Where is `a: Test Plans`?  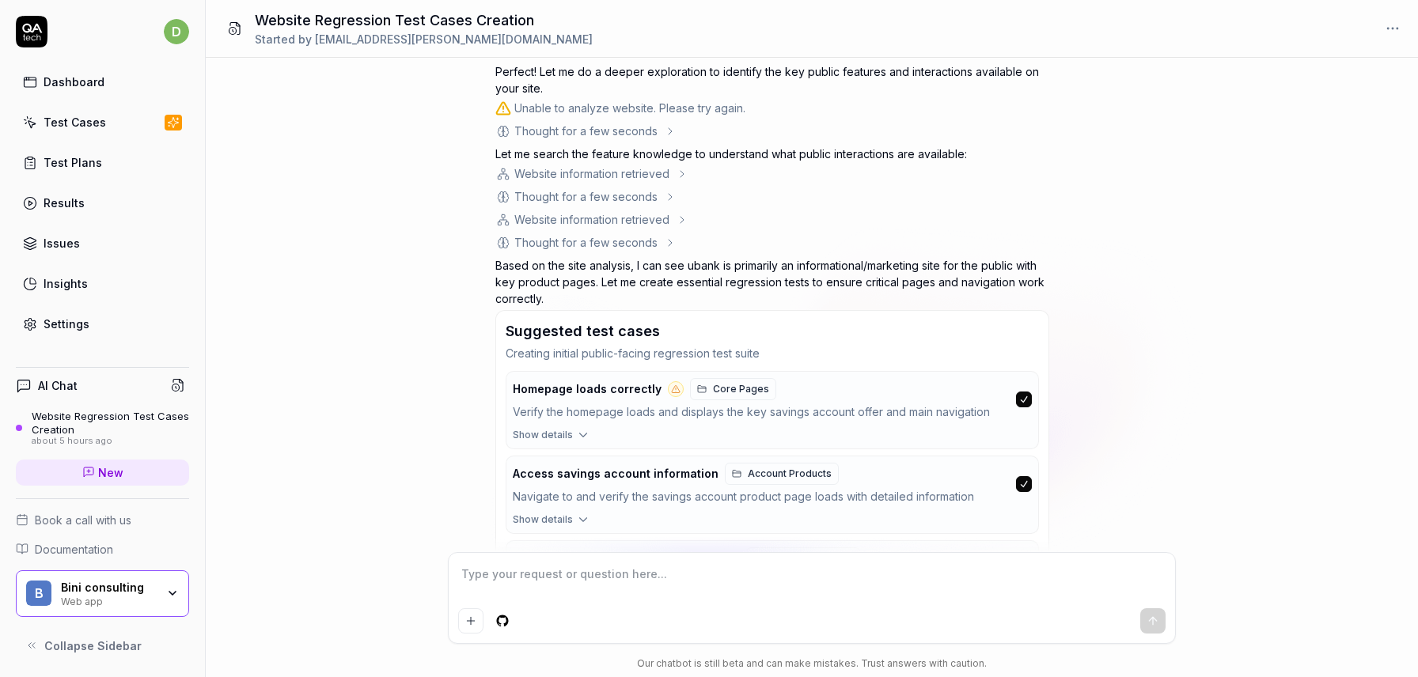 a: Test Plans is located at coordinates (102, 162).